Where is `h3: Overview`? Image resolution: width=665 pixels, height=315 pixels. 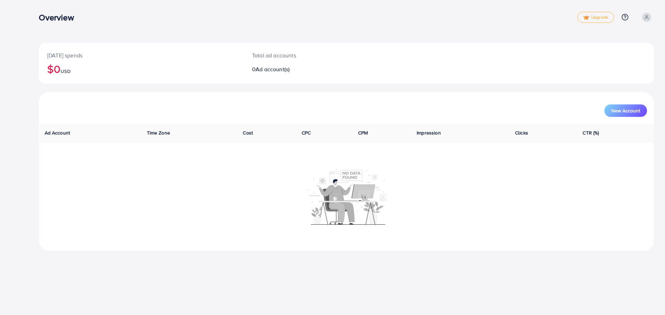 h3: Overview is located at coordinates (59, 17).